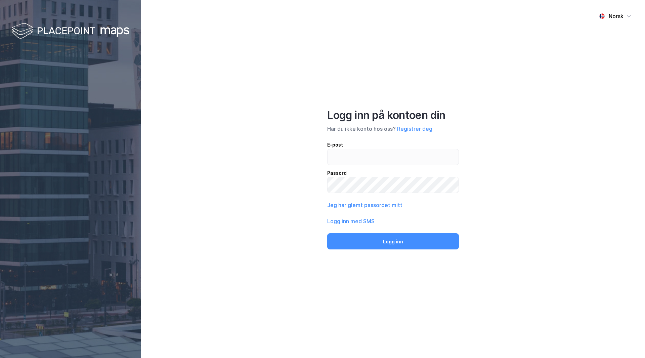 The width and height of the screenshot is (645, 358). What do you see at coordinates (393, 173) in the screenshot?
I see `div: Passord` at bounding box center [393, 173].